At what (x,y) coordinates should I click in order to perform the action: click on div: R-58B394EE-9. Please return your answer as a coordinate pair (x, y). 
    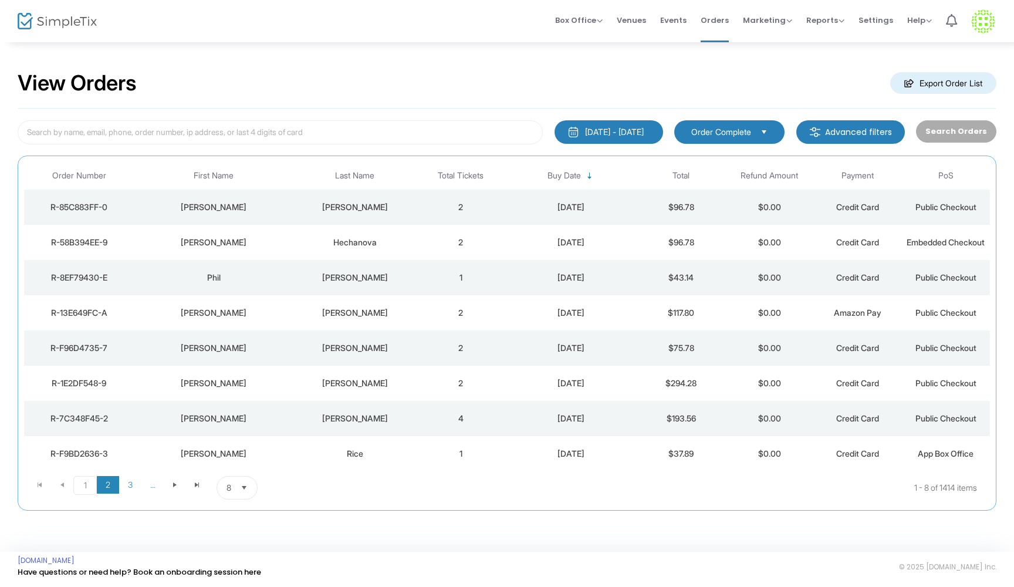
    Looking at the image, I should click on (79, 242).